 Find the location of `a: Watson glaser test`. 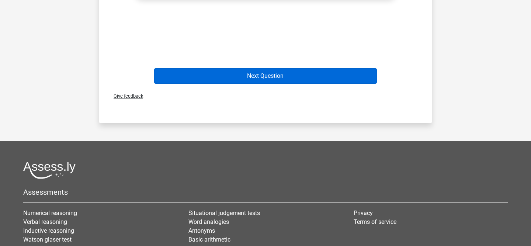

a: Watson glaser test is located at coordinates (47, 239).